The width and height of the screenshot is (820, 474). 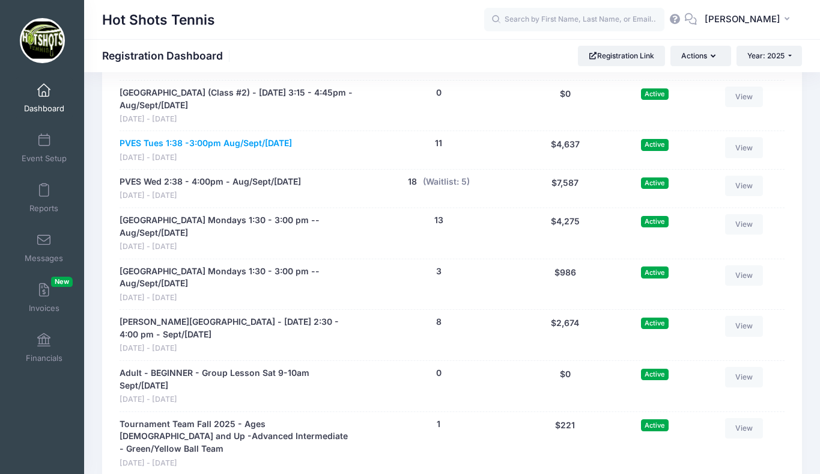 What do you see at coordinates (44, 347) in the screenshot?
I see `a: Financials` at bounding box center [44, 347].